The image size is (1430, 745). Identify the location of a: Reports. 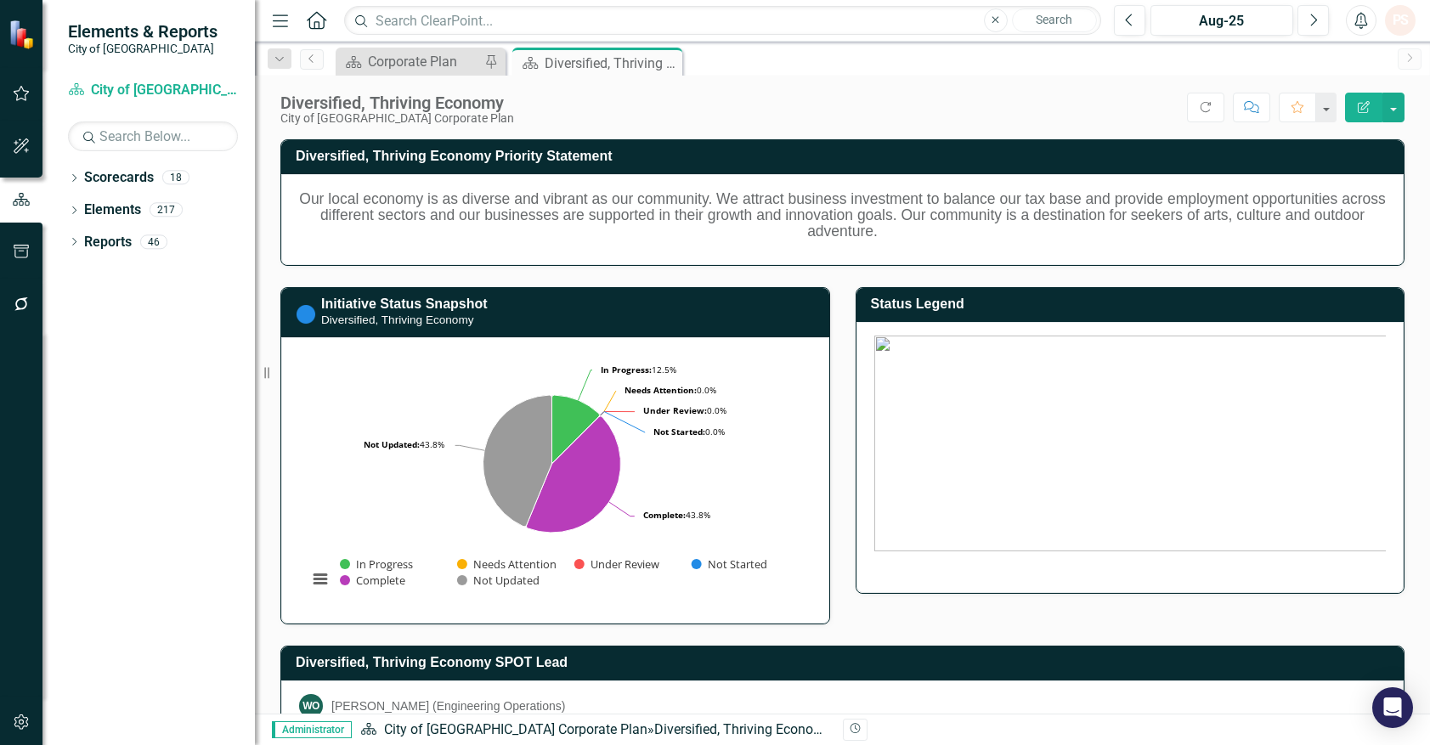
(108, 242).